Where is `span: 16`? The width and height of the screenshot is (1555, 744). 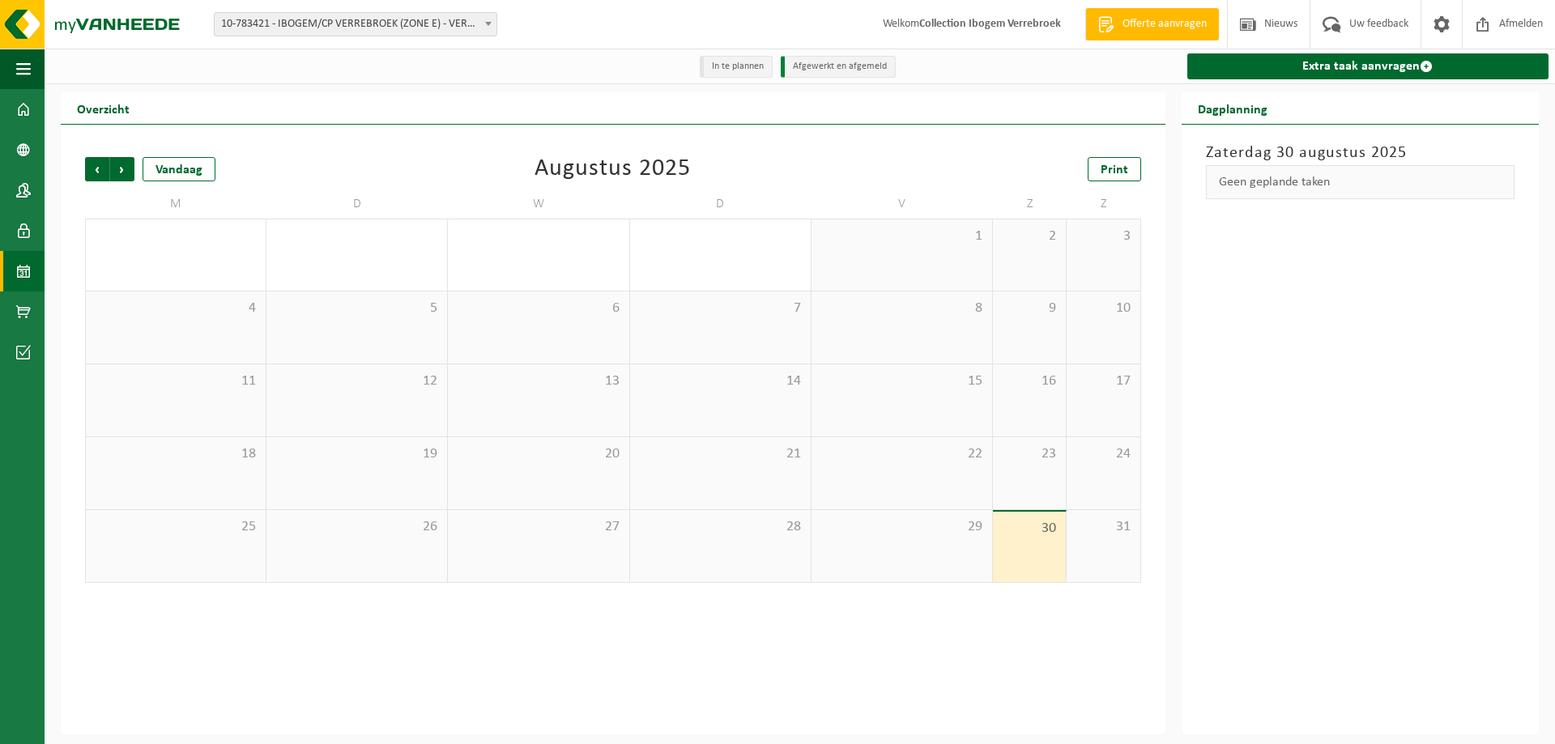 span: 16 is located at coordinates (1029, 381).